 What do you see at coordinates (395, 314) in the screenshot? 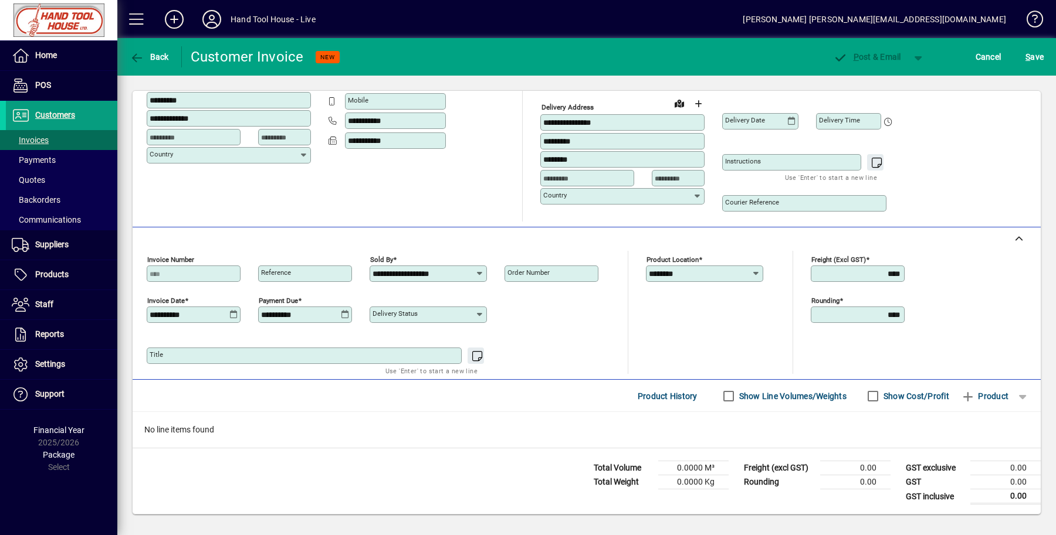
I see `mat-label: Delivery status` at bounding box center [395, 314].